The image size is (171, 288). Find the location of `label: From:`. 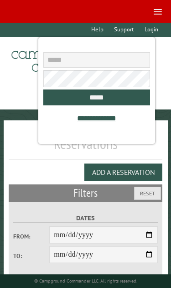

label: From: is located at coordinates (31, 237).